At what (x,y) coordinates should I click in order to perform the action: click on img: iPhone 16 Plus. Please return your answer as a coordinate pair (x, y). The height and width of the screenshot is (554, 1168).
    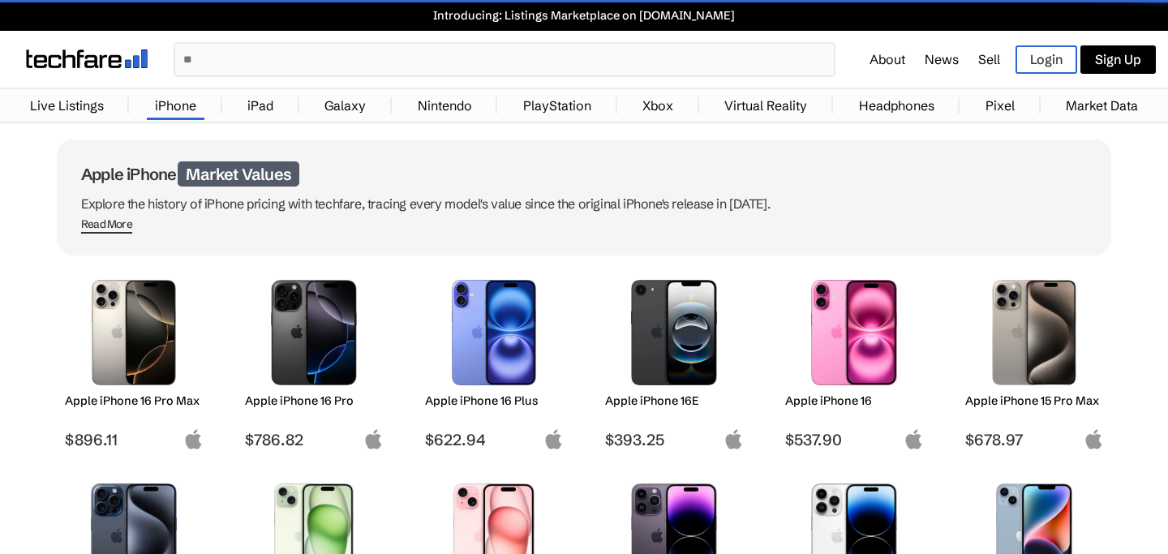
    Looking at the image, I should click on (494, 333).